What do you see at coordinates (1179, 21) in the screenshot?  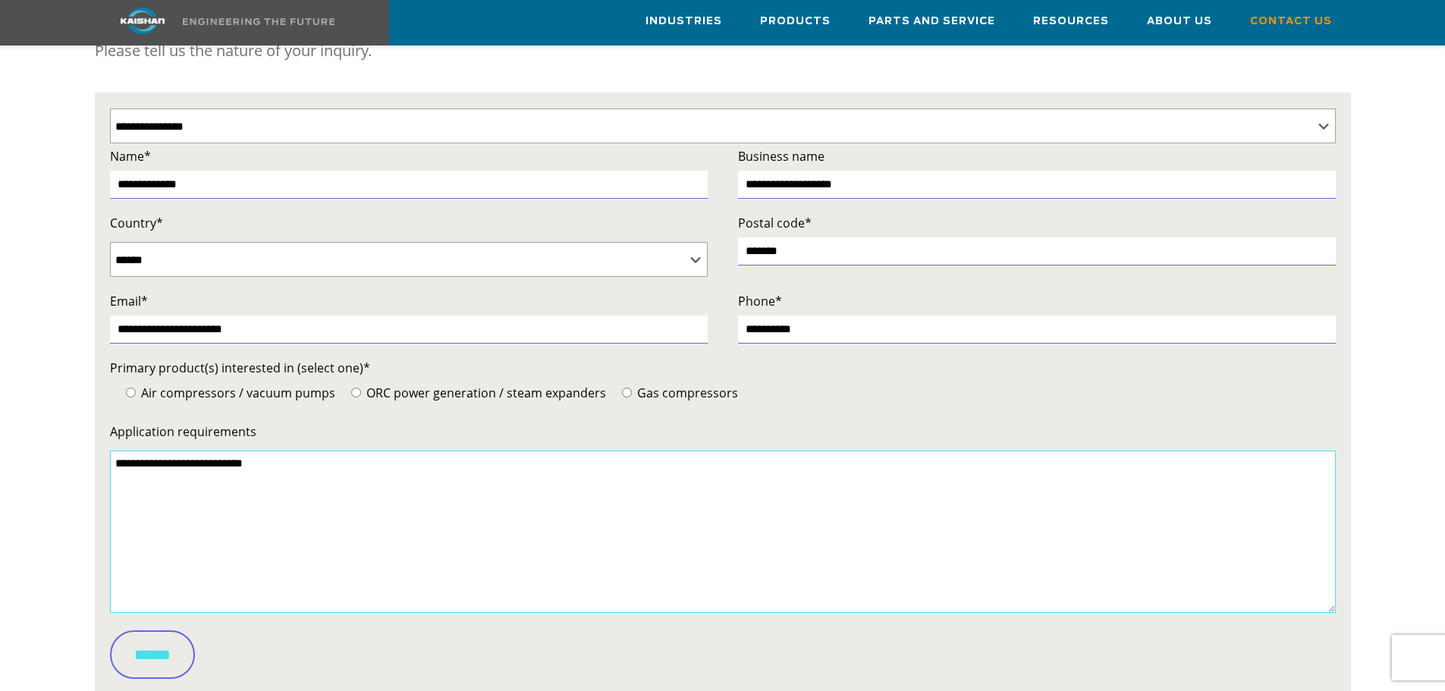 I see `a: About Us` at bounding box center [1179, 21].